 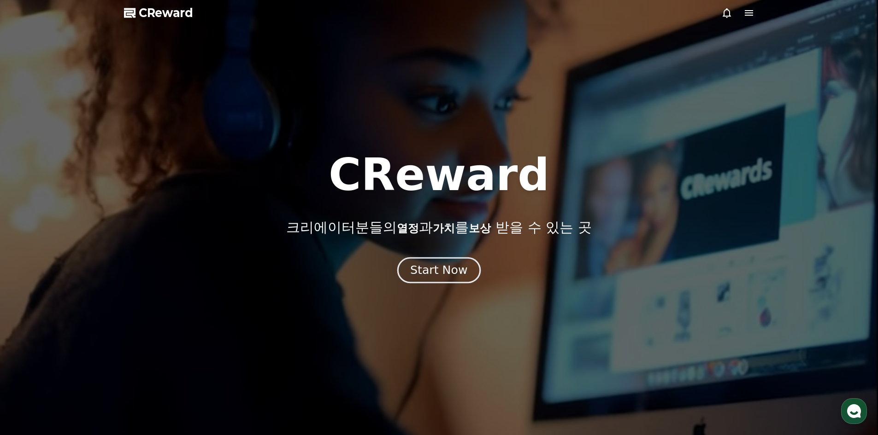 I want to click on a: CReward, so click(x=159, y=13).